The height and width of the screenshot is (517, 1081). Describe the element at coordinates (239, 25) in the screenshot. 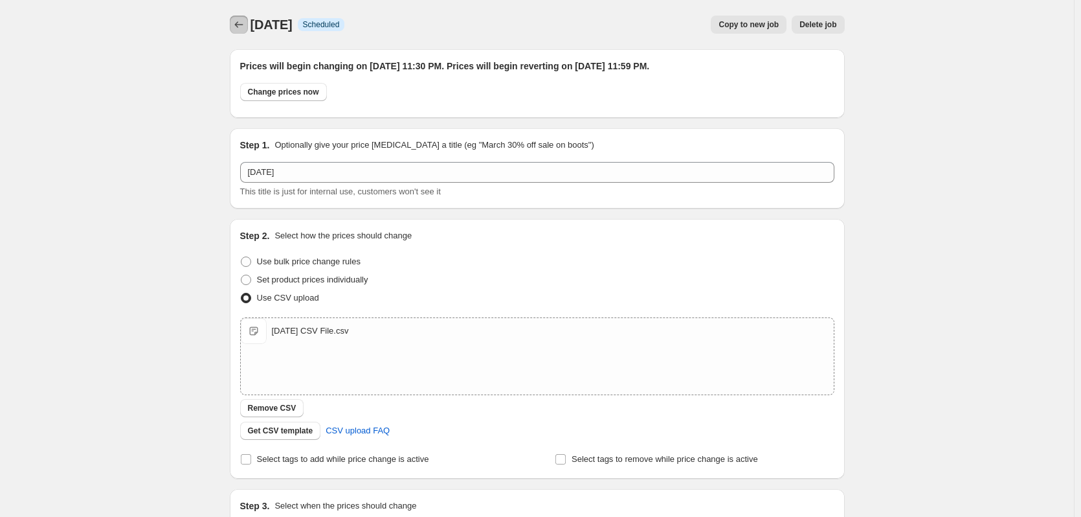

I see `button: Price change jobs` at that location.